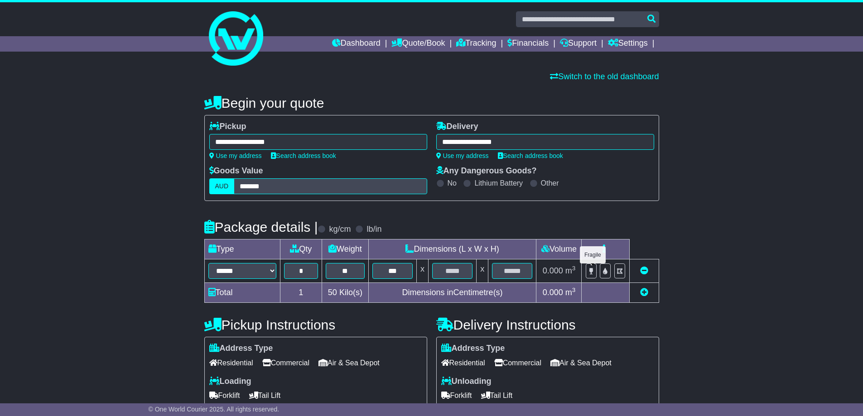  Describe the element at coordinates (559, 250) in the screenshot. I see `td: Volume` at that location.